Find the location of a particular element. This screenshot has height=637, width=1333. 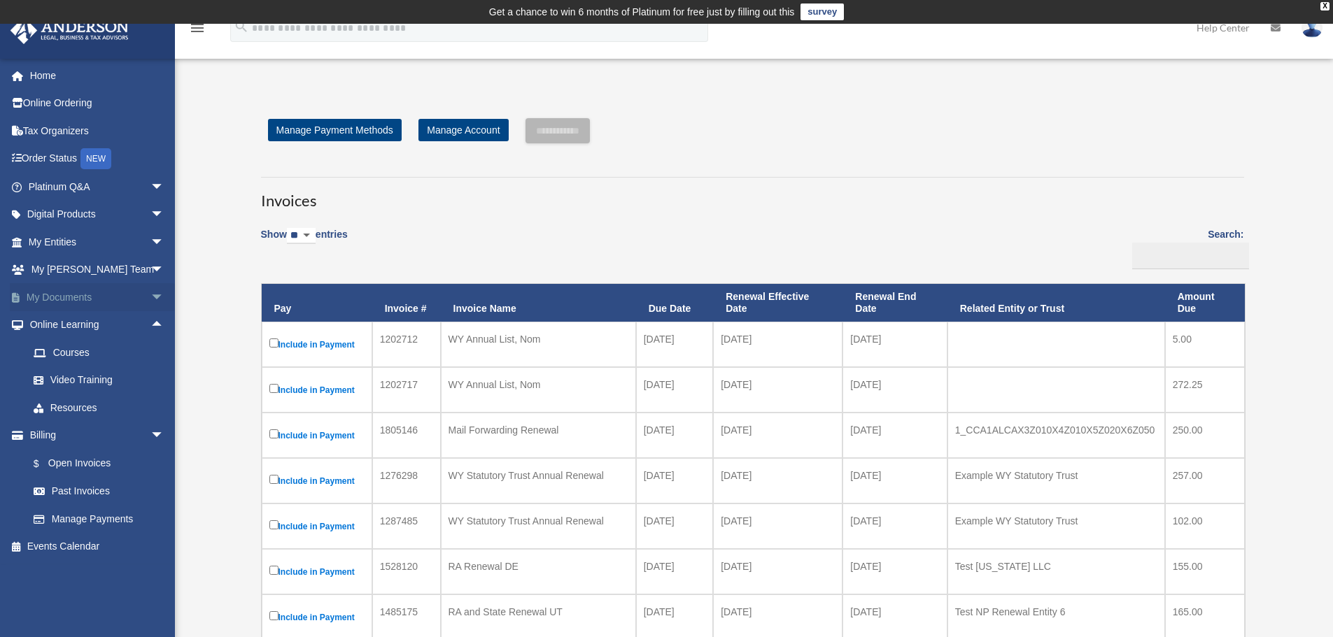

label: Show entries is located at coordinates (304, 242).